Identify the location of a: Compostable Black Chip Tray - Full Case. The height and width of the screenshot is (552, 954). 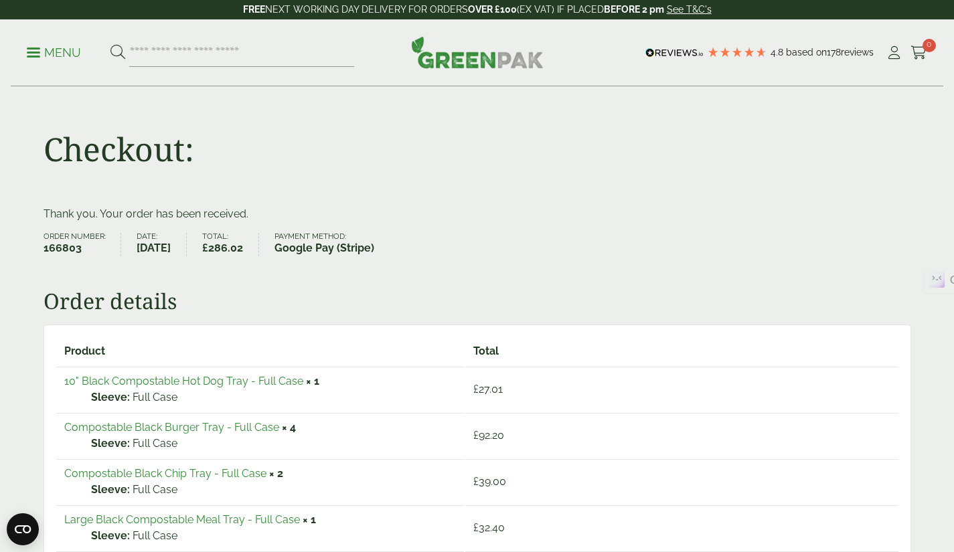
(165, 473).